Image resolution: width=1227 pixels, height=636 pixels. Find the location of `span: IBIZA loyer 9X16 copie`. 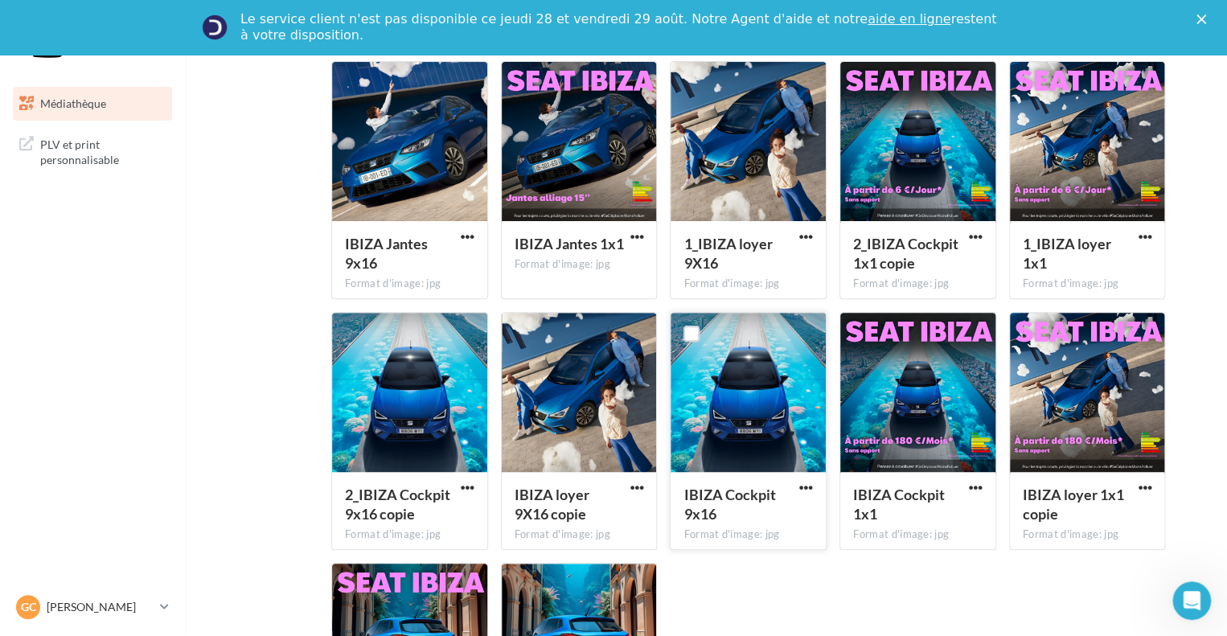

span: IBIZA loyer 9X16 copie is located at coordinates (552, 504).